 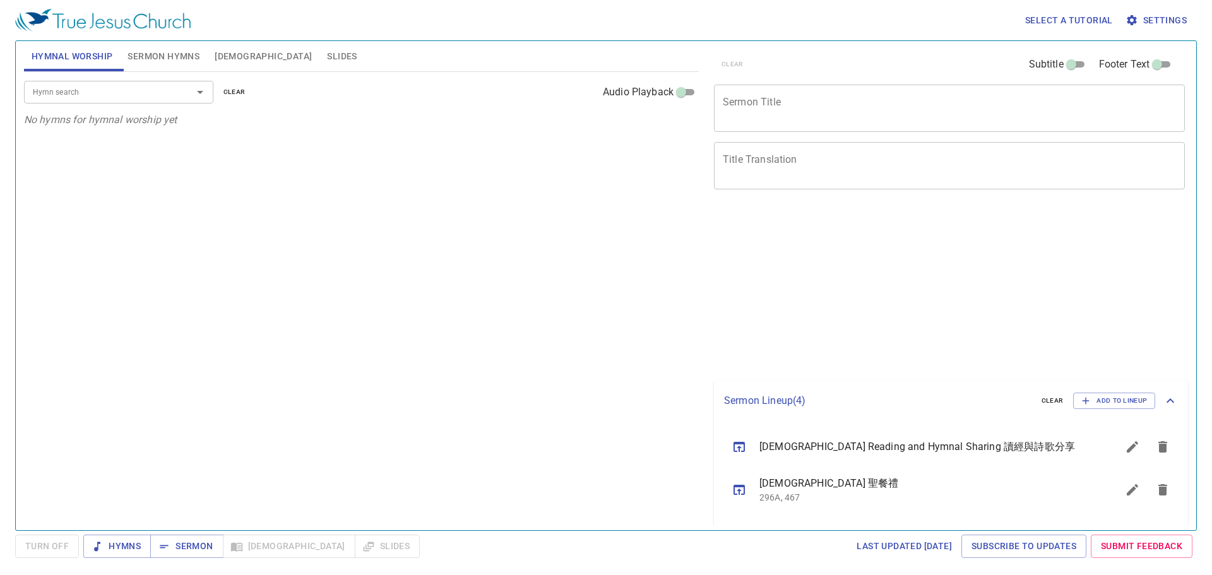 I want to click on button: Select a tutorial, so click(x=1069, y=20).